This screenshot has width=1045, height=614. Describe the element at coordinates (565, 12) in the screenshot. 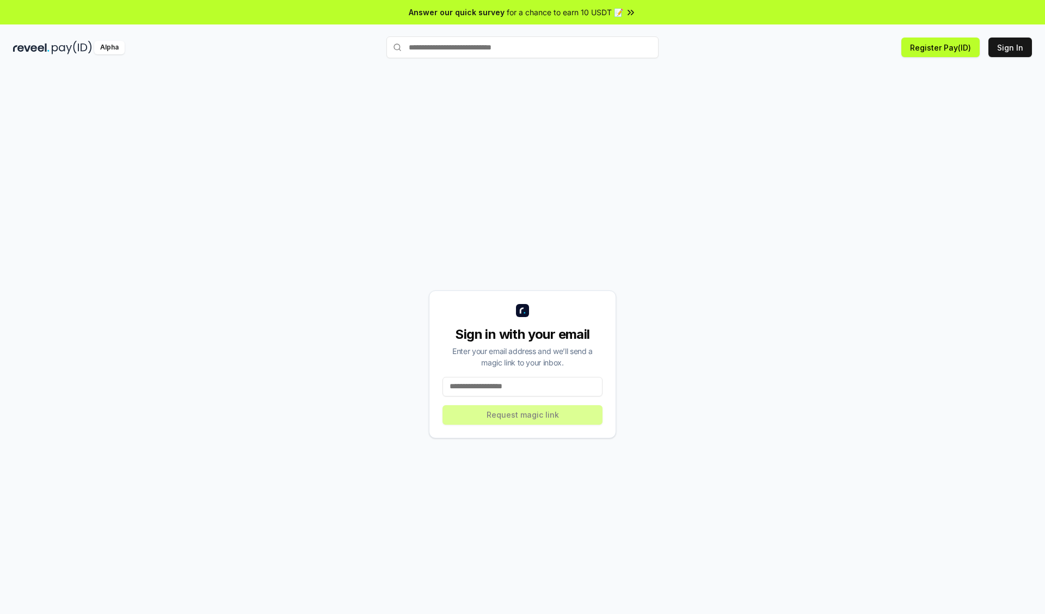

I see `span: for a chance to earn 10 USDT 📝` at that location.